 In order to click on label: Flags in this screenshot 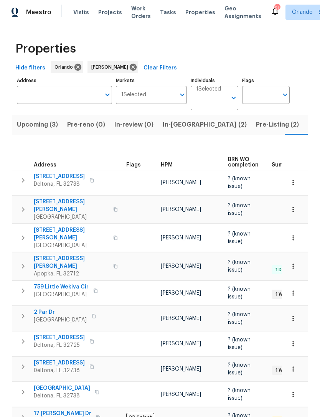, I will do `click(266, 81)`.